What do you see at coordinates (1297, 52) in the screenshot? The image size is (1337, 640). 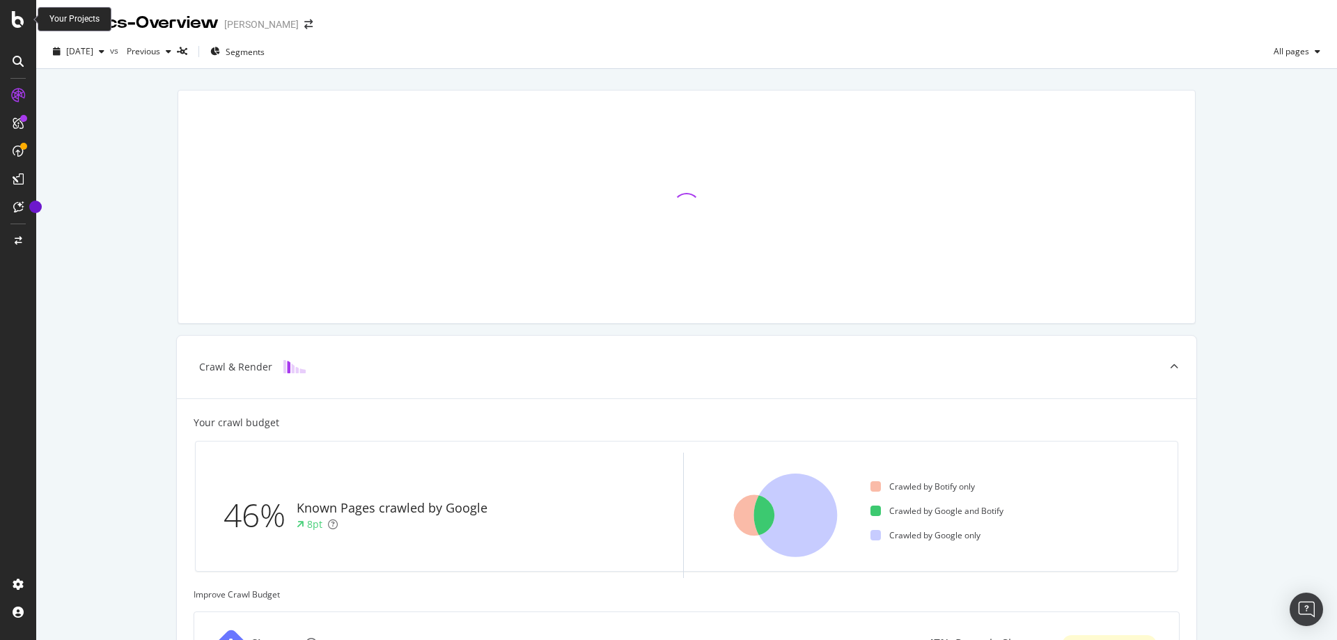 I see `button: All pages` at bounding box center [1297, 52].